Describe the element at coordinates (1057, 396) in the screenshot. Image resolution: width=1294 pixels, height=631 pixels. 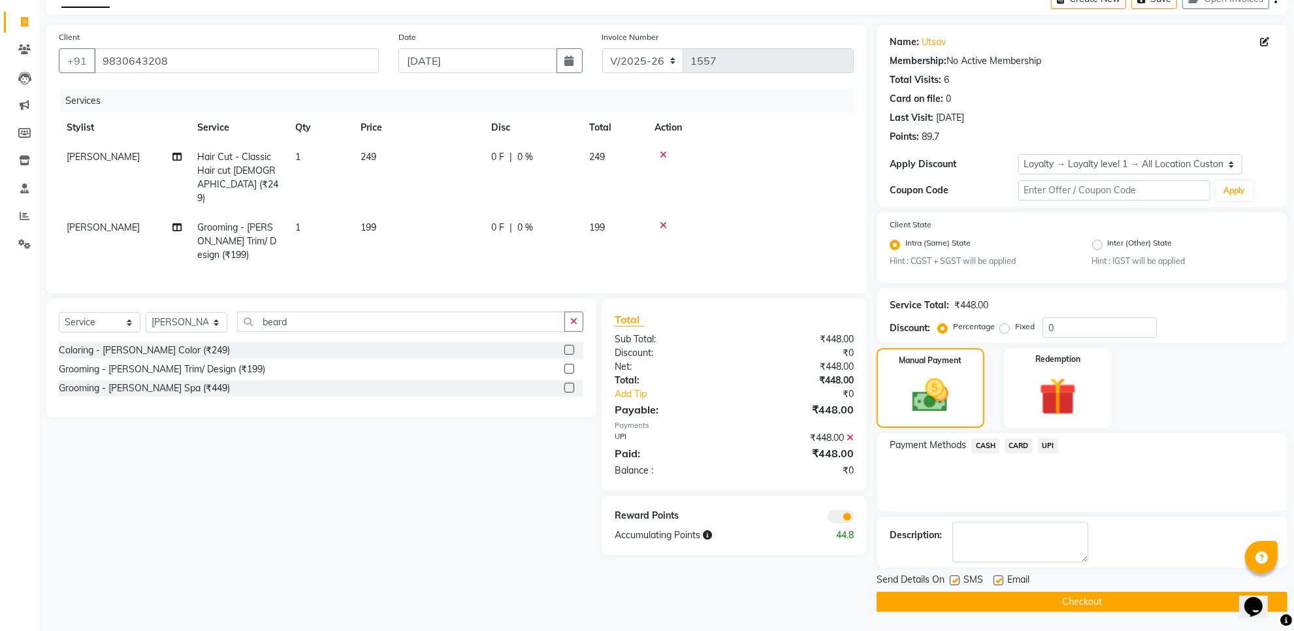
I see `img: _gift.svg` at that location.